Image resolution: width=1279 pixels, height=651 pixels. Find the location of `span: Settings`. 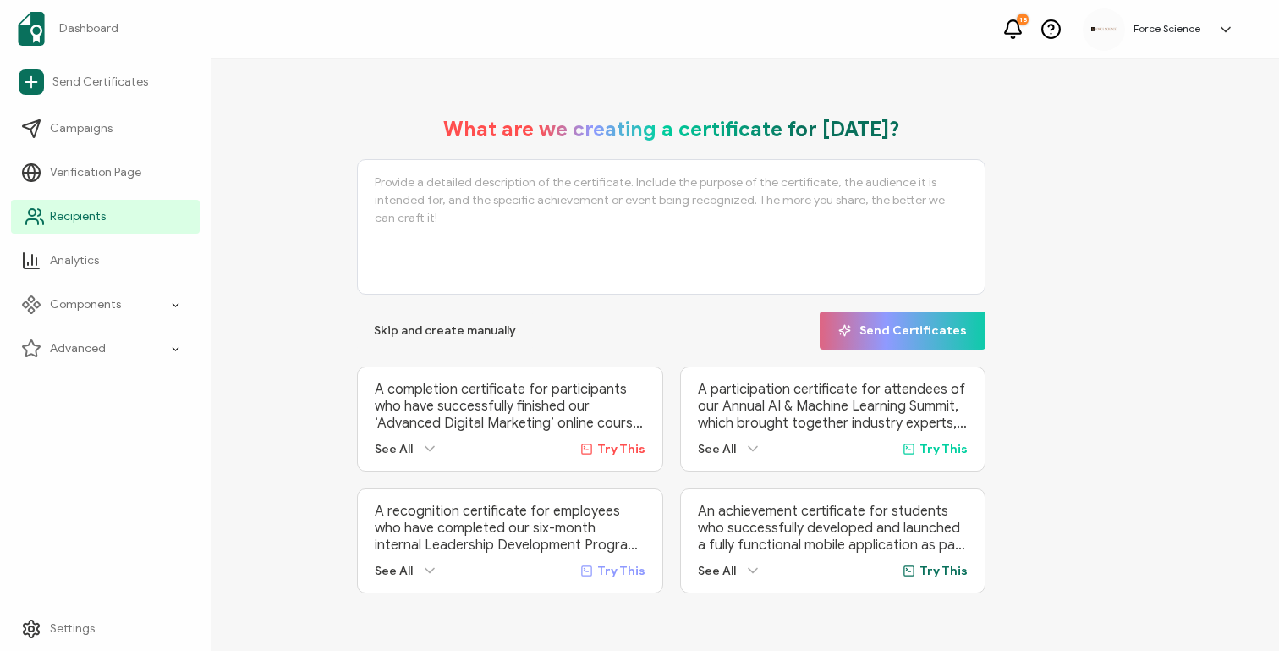

span: Settings is located at coordinates (72, 629).